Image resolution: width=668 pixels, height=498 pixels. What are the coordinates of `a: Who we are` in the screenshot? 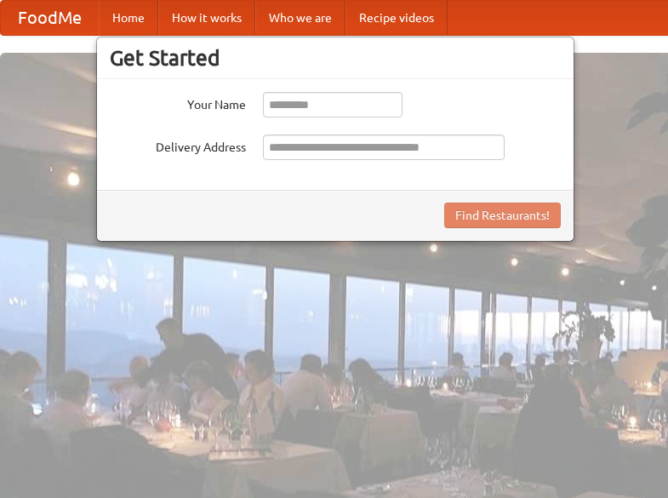 It's located at (300, 18).